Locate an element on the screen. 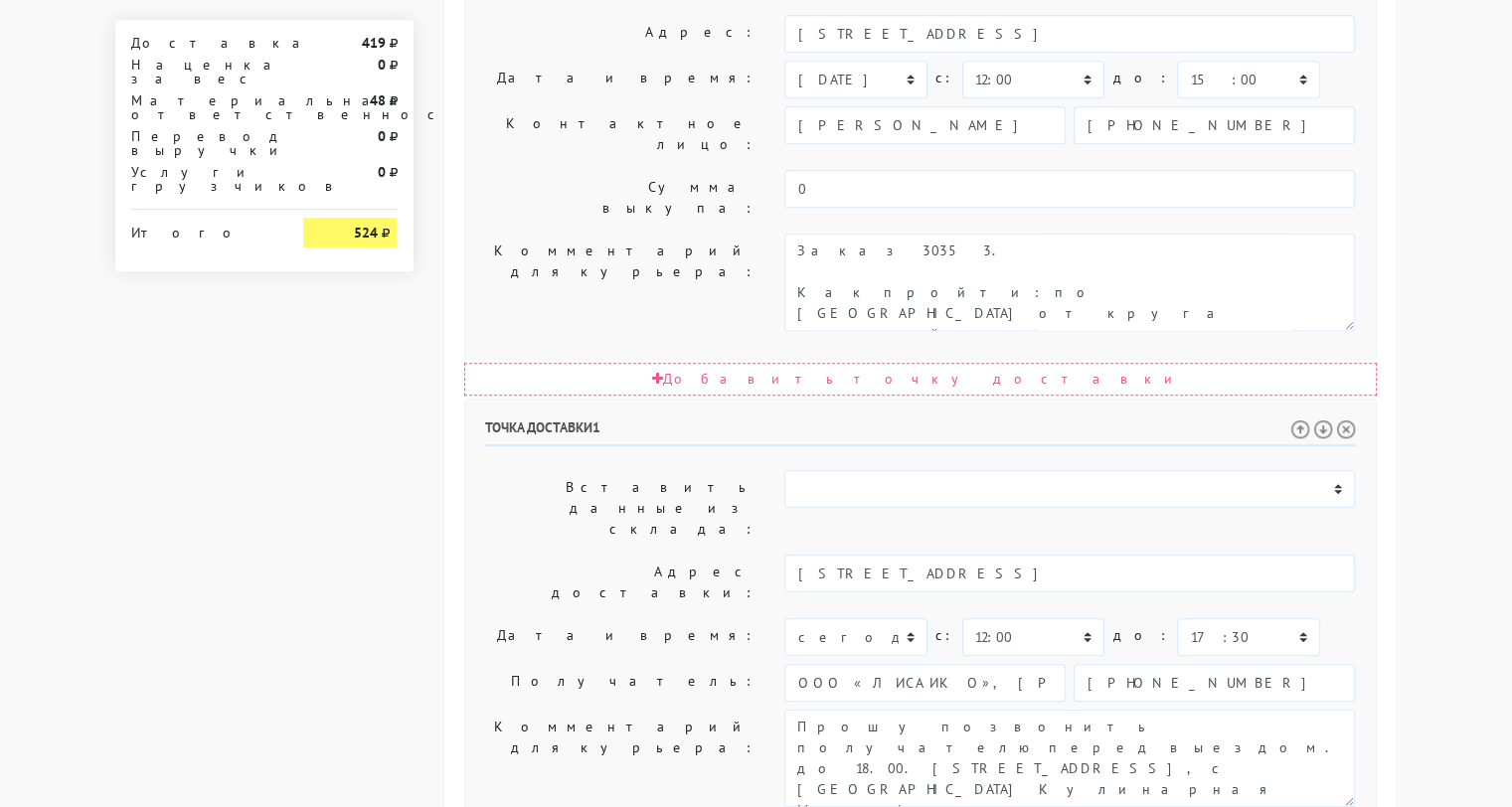  span: 1 is located at coordinates (597, 427).